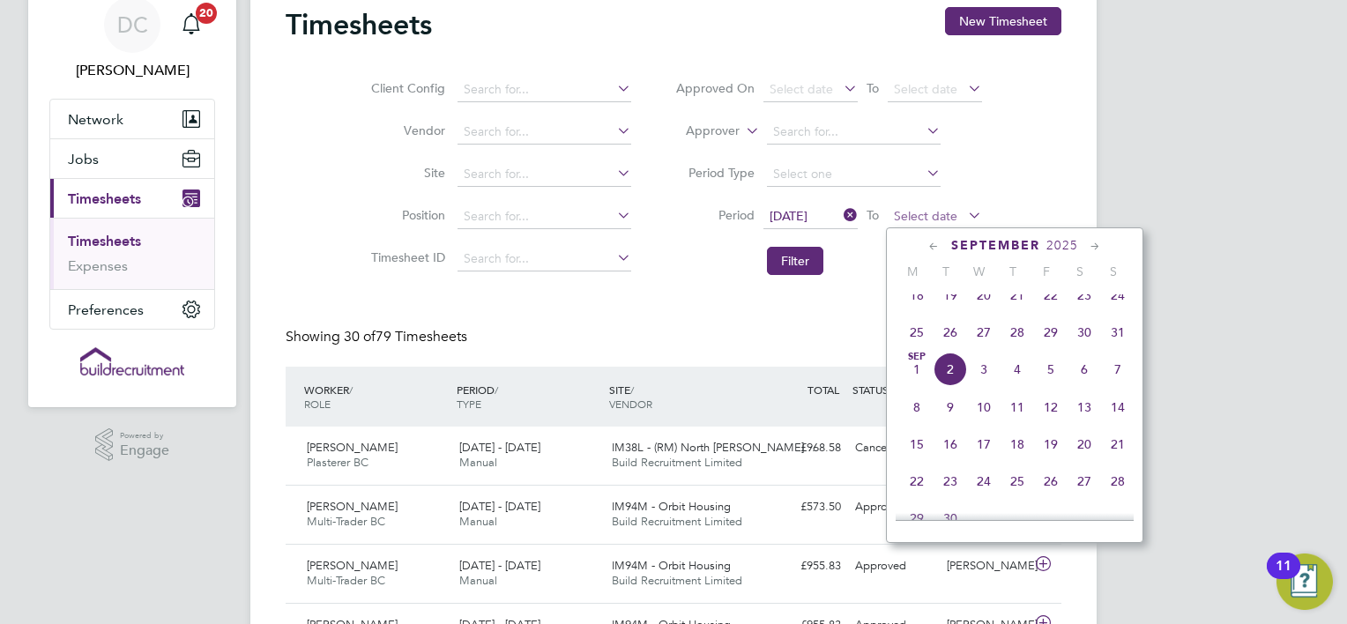  I want to click on span: 22, so click(1051, 295).